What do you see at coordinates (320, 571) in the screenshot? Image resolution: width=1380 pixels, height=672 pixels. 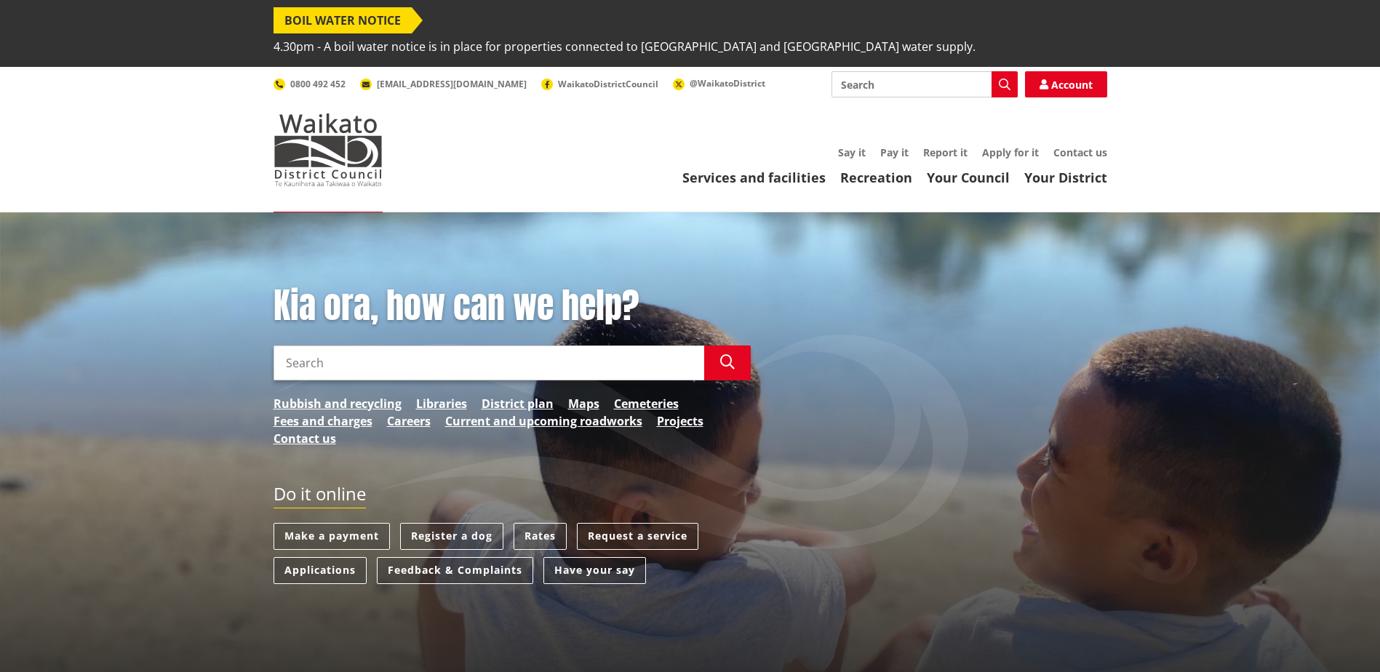 I see `a: Applications` at bounding box center [320, 571].